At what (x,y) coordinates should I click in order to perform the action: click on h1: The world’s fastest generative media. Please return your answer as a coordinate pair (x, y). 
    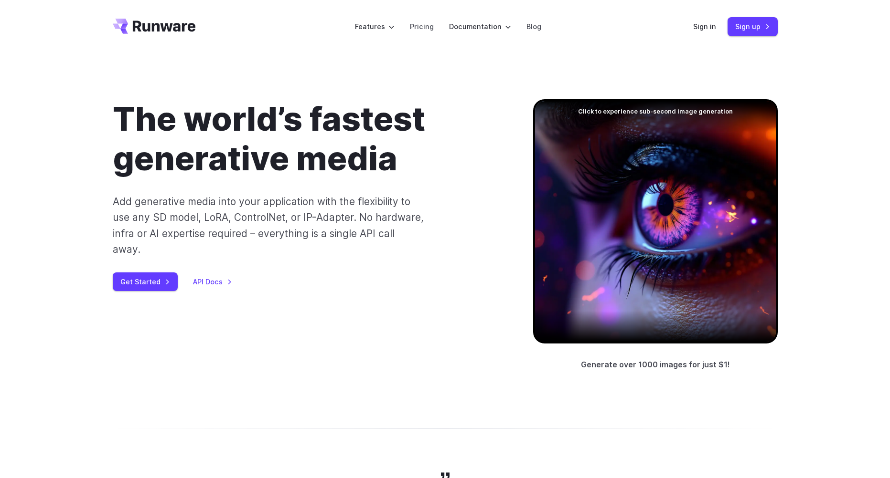
    Looking at the image, I should click on (307, 139).